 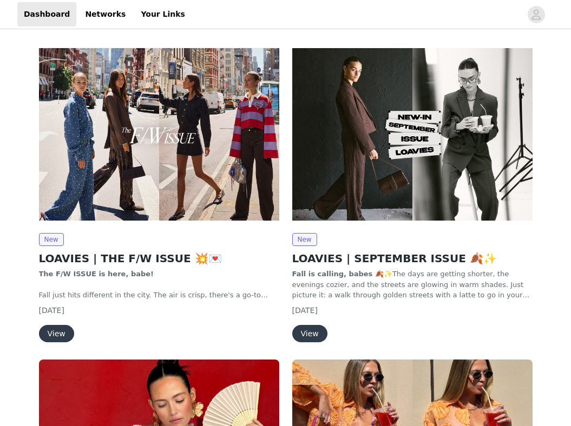 I want to click on a: Dashboard, so click(x=47, y=14).